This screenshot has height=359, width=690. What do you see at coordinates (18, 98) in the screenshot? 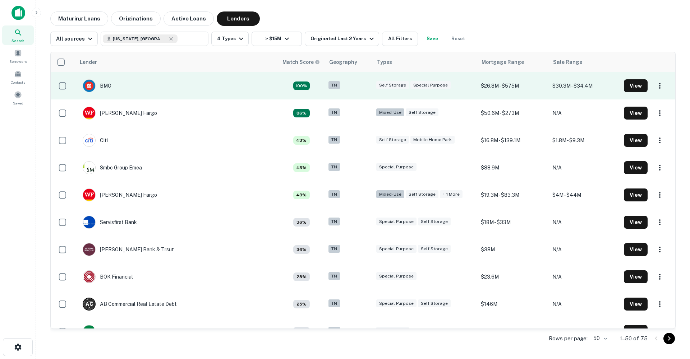
I see `a: Saved` at bounding box center [18, 98].